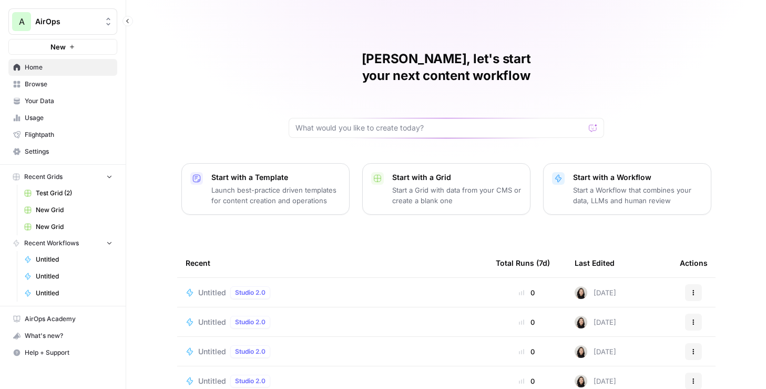 This screenshot has height=389, width=766. Describe the element at coordinates (52, 243) in the screenshot. I see `span: Recent Workflows` at that location.